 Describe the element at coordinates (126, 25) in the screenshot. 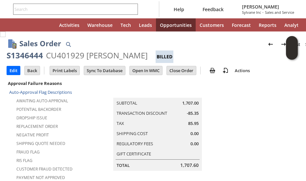

I see `a: Tech` at that location.